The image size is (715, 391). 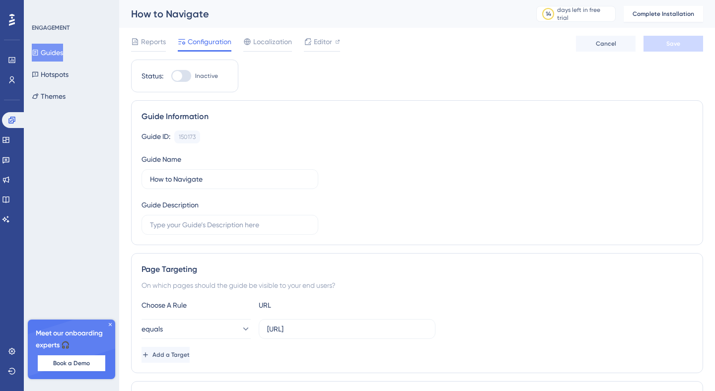 I want to click on div: How to Navigate, so click(x=321, y=14).